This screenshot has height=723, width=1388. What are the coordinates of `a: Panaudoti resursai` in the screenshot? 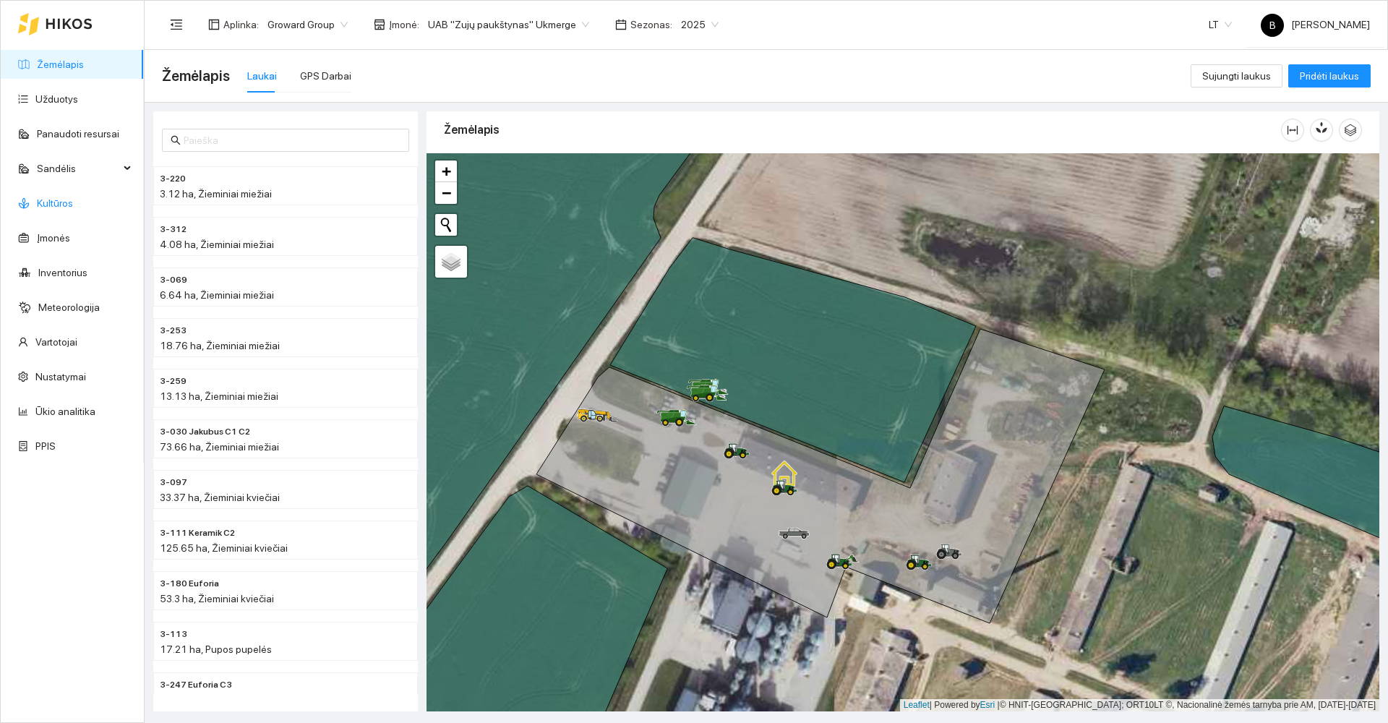 It's located at (78, 134).